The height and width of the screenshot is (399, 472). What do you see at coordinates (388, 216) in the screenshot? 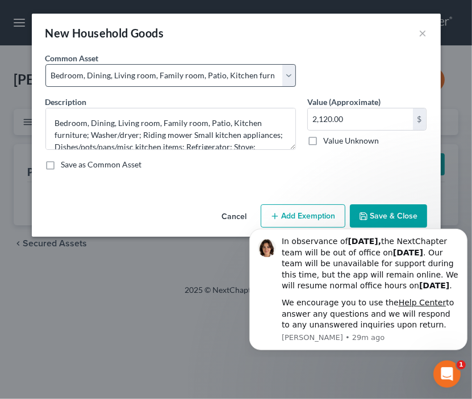
I see `button: Save & Close` at bounding box center [388, 216].